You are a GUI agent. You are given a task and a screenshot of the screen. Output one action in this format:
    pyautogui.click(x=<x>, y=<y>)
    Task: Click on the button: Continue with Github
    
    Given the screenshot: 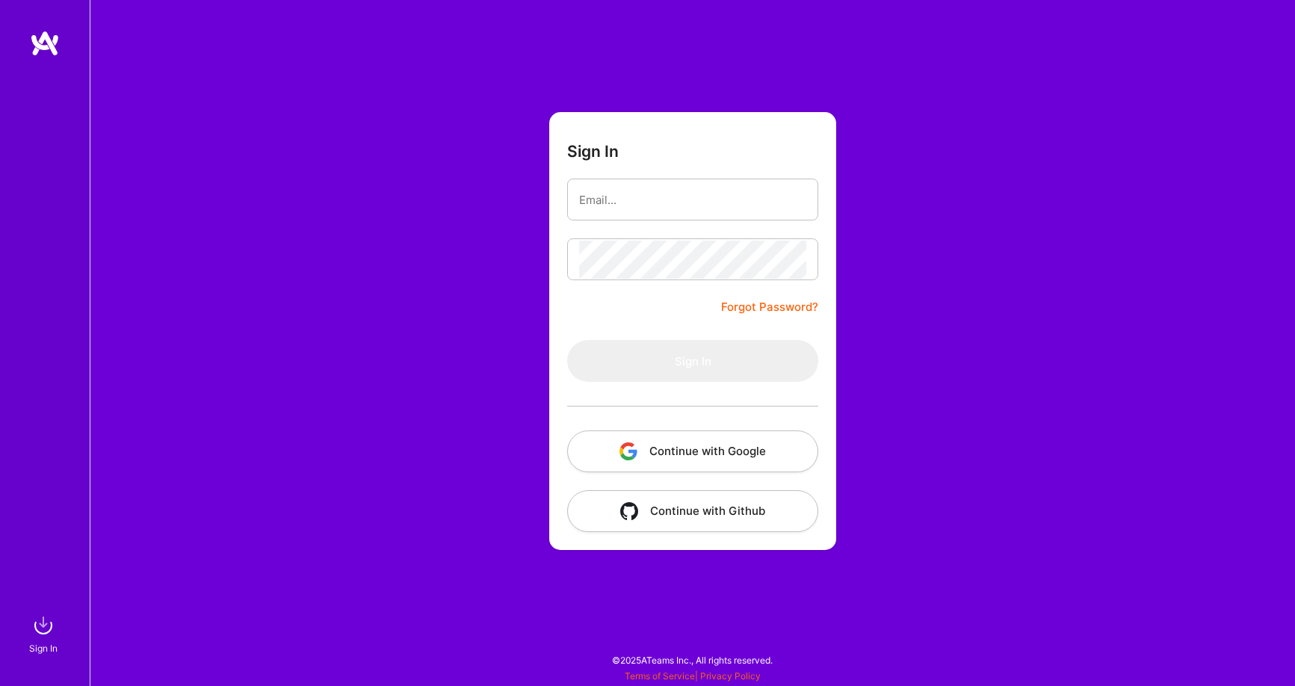 What is the action you would take?
    pyautogui.click(x=693, y=511)
    